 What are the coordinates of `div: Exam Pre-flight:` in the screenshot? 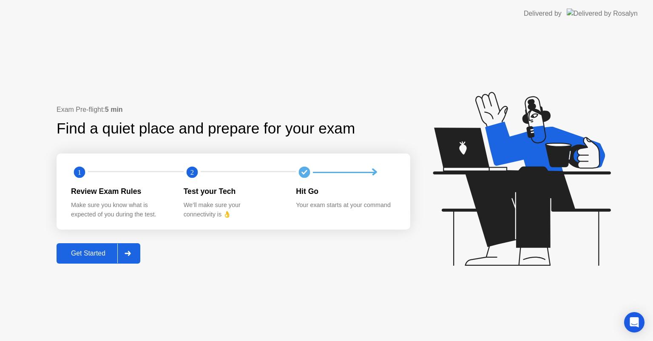 It's located at (233, 110).